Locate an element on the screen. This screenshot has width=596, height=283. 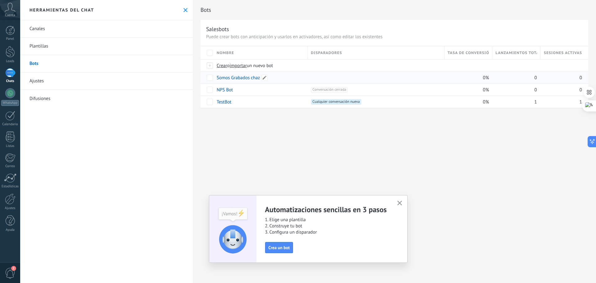
a: Ajustes is located at coordinates (106, 81).